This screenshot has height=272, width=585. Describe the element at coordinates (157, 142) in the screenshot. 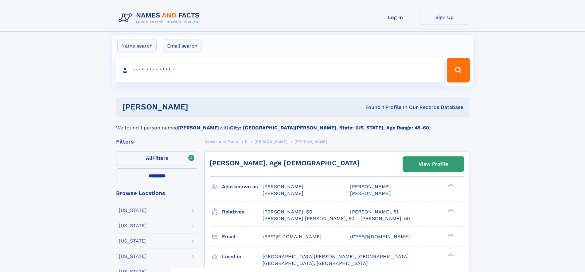

I see `div: Filters` at that location.